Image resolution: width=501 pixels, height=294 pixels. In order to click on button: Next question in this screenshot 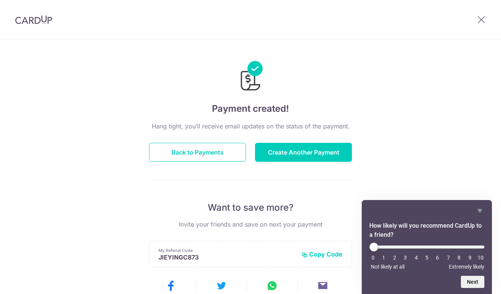, I will do `click(473, 282)`.